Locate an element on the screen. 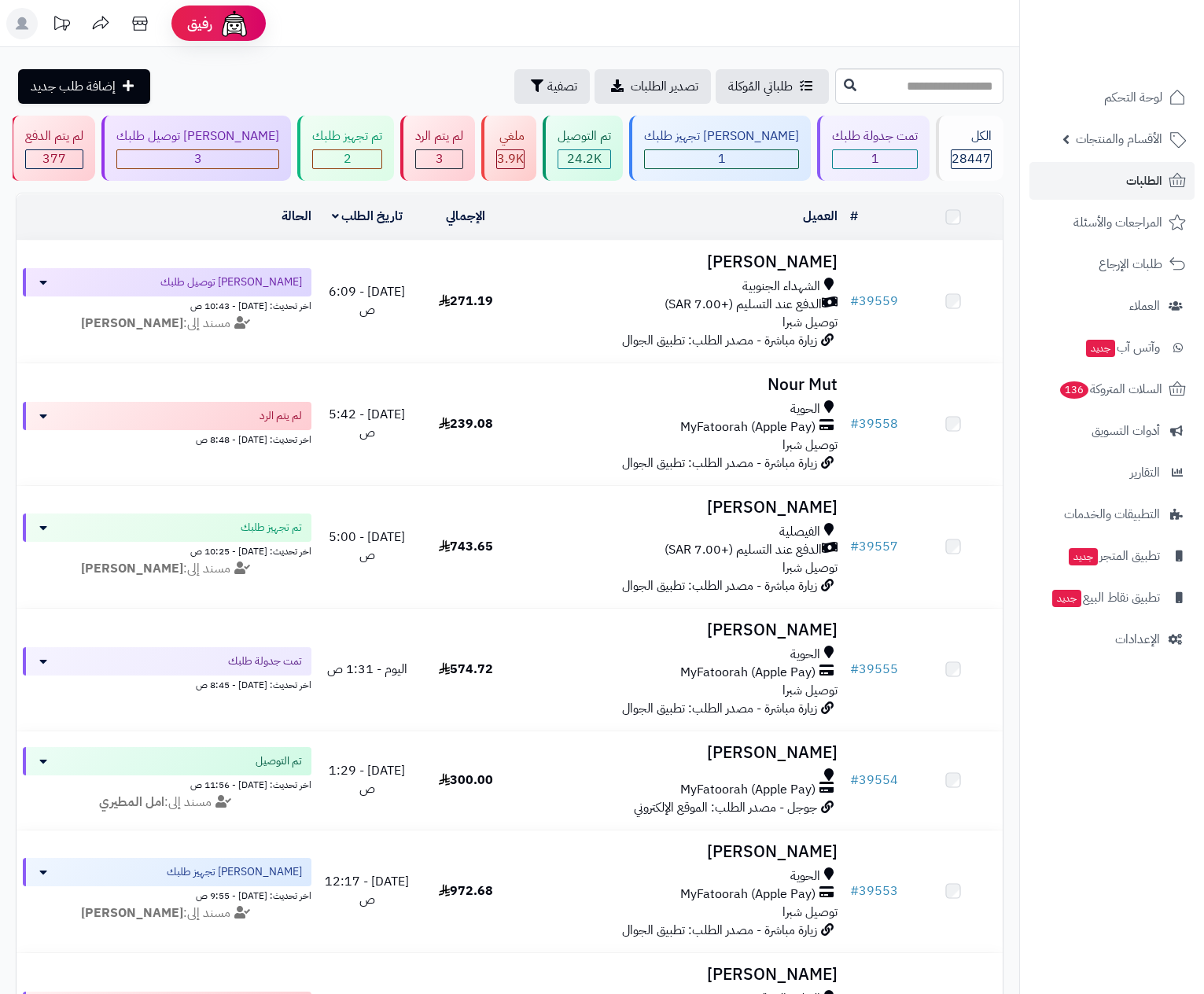 The width and height of the screenshot is (1204, 994). a: المراجعات والأسئلة is located at coordinates (1112, 222).